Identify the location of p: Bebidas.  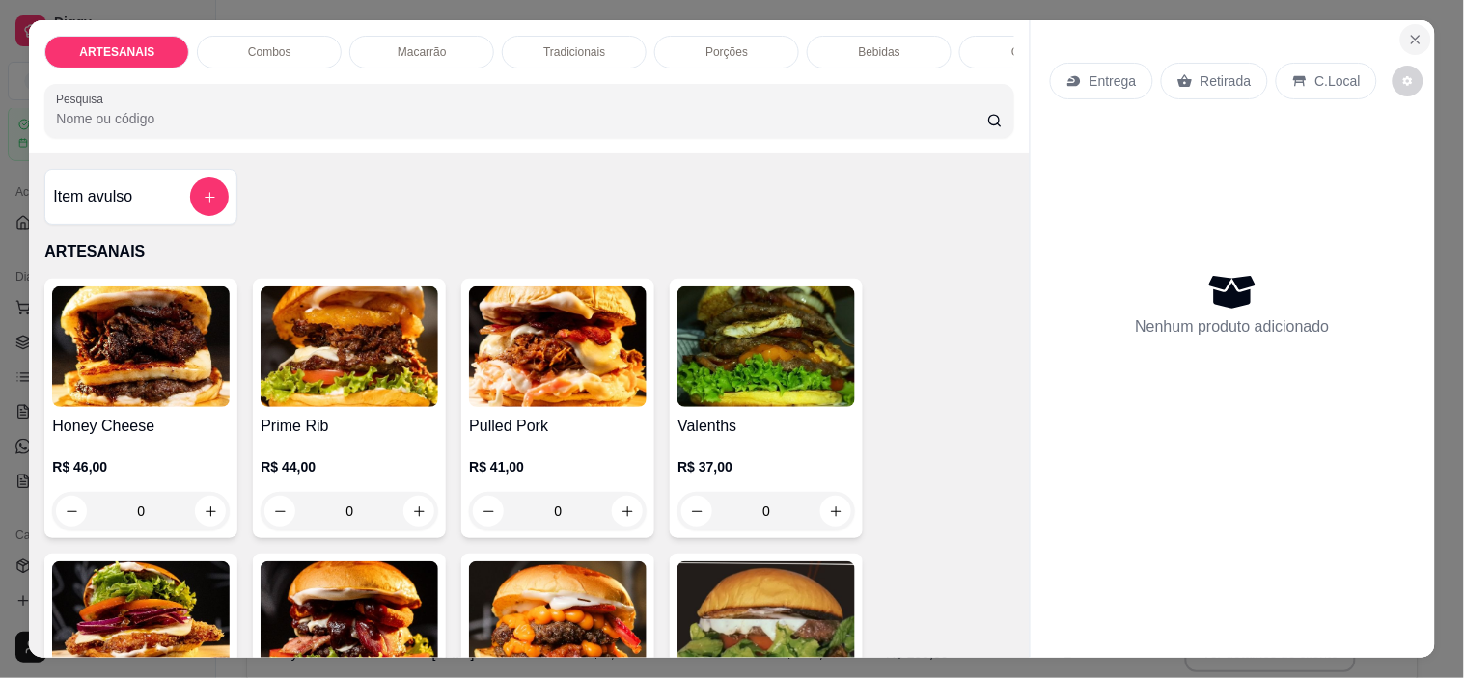
(879, 52).